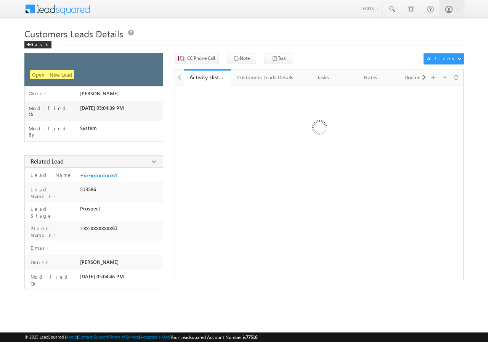 The image size is (488, 342). I want to click on label: Lead Number, so click(53, 193).